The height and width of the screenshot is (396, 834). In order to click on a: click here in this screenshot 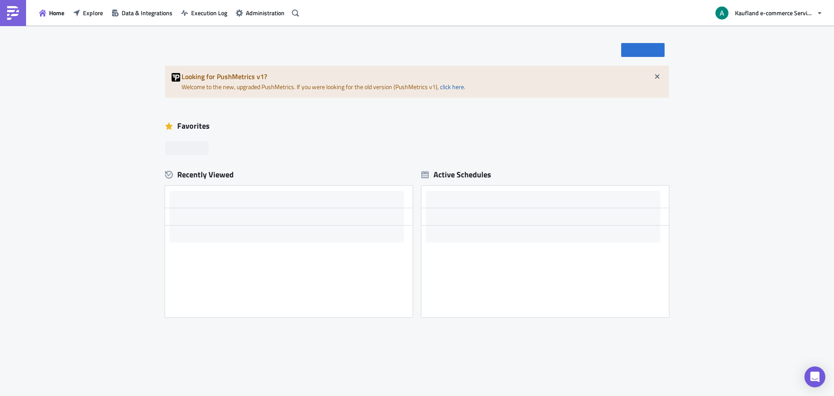, I will do `click(452, 86)`.